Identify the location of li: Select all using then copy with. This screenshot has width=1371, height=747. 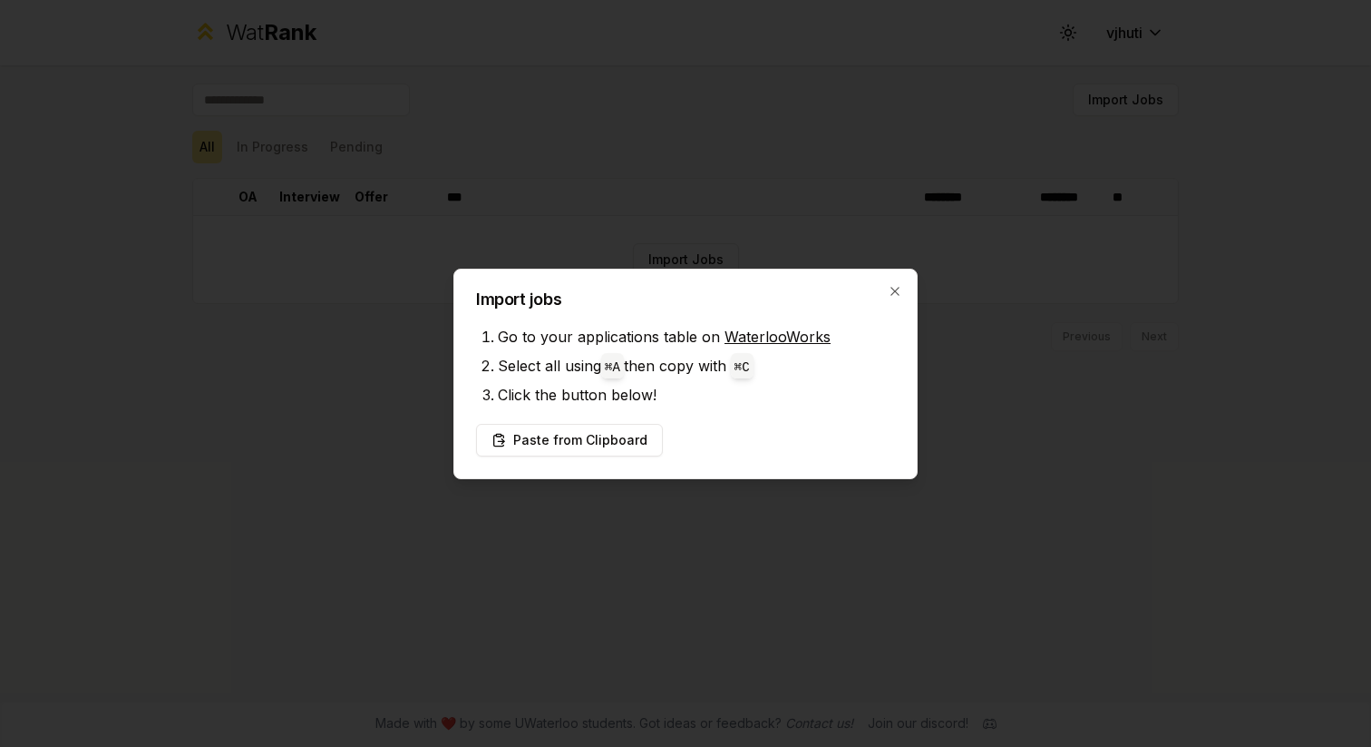
(697, 366).